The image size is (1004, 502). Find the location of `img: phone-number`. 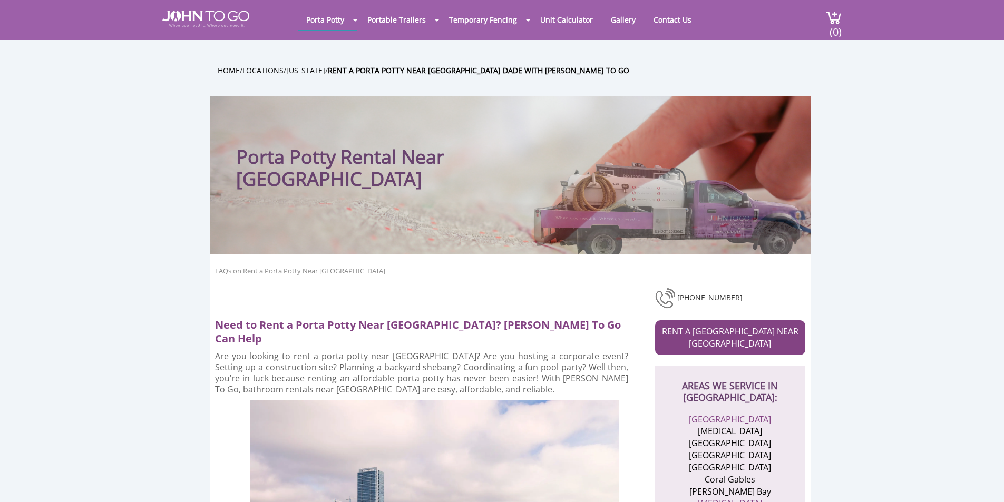

img: phone-number is located at coordinates (666, 298).